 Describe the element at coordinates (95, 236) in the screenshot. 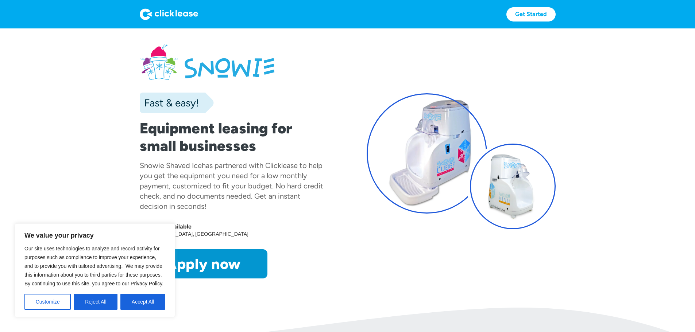

I see `p: We value your privacy` at that location.